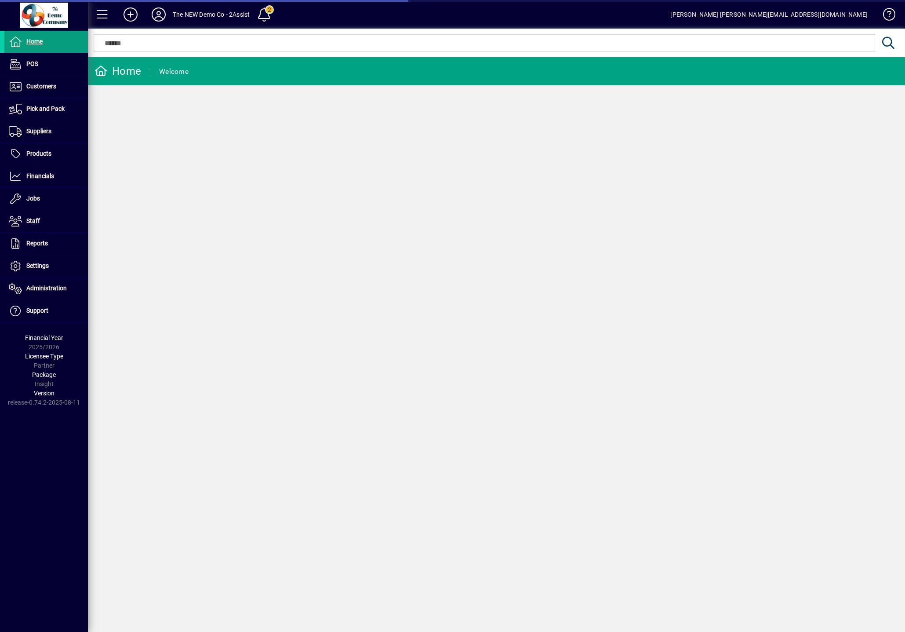 The height and width of the screenshot is (632, 905). Describe the element at coordinates (885, 16) in the screenshot. I see `a: Knowledge Base` at that location.